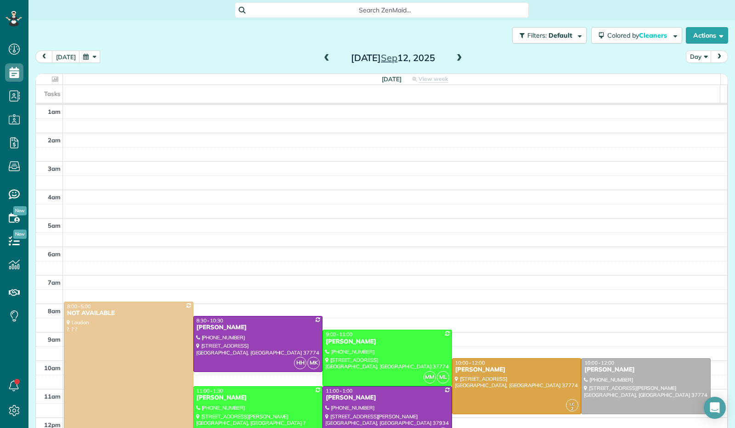 This screenshot has width=735, height=428. Describe the element at coordinates (54, 112) in the screenshot. I see `span: 1am` at that location.